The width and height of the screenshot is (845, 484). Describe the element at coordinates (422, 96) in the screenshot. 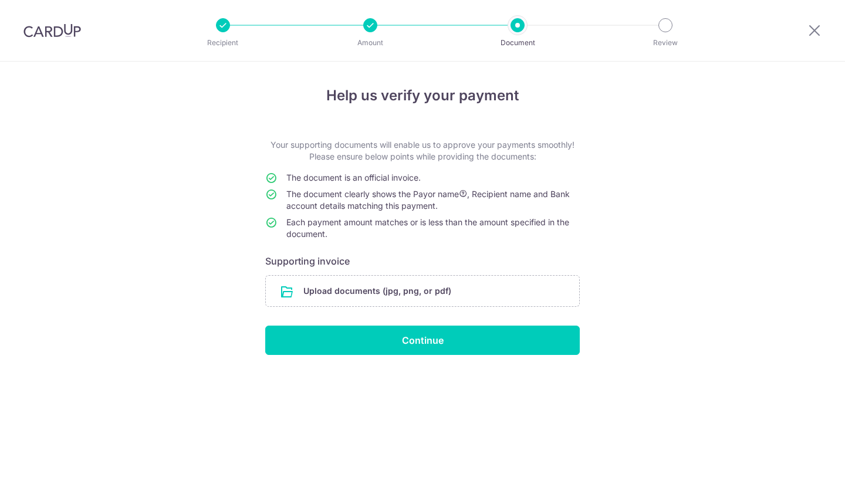

I see `h4: Help us verify your payment` at that location.